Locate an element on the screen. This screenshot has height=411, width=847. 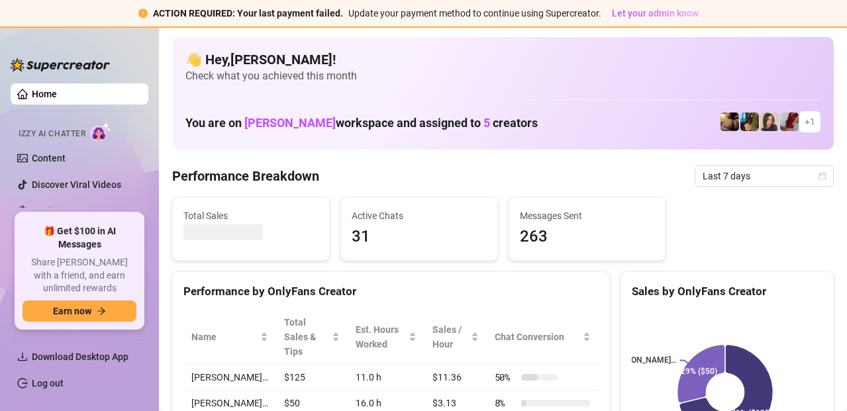
span: 263 is located at coordinates (587, 237).